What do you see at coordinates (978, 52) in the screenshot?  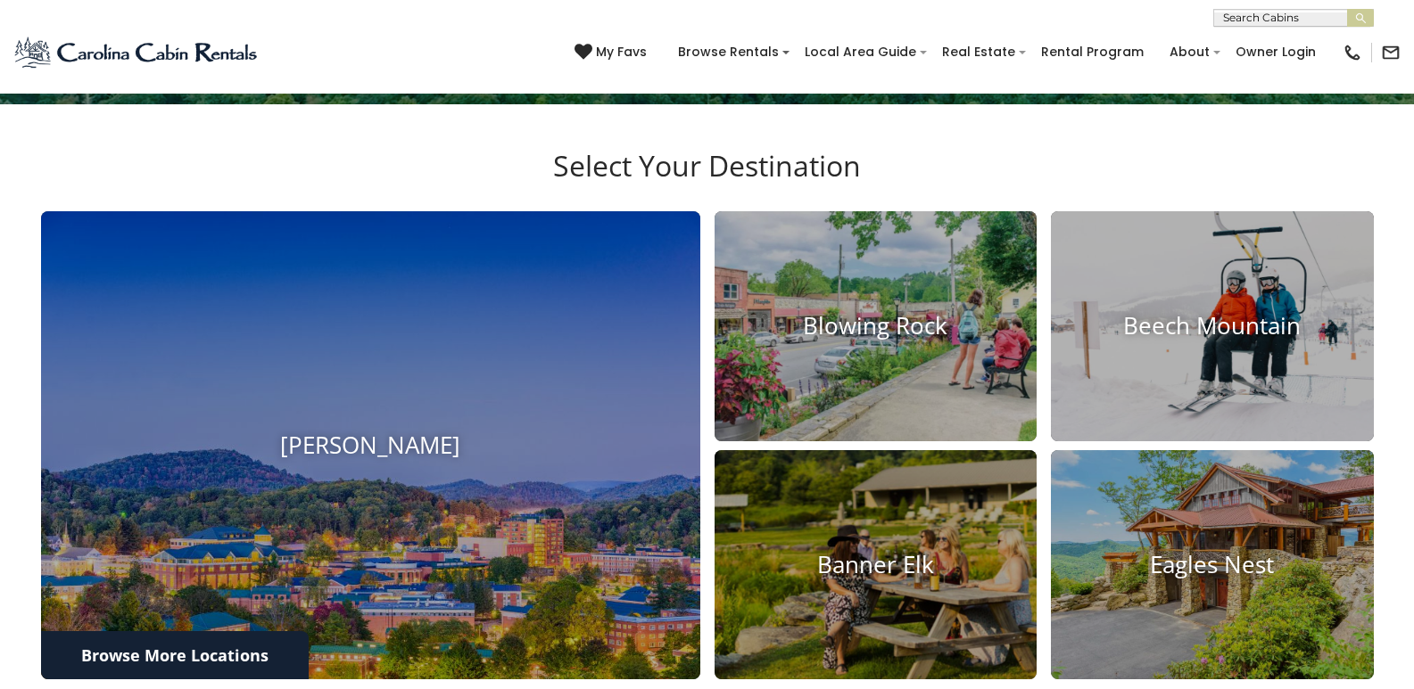 I see `a: Real Estate` at bounding box center [978, 52].